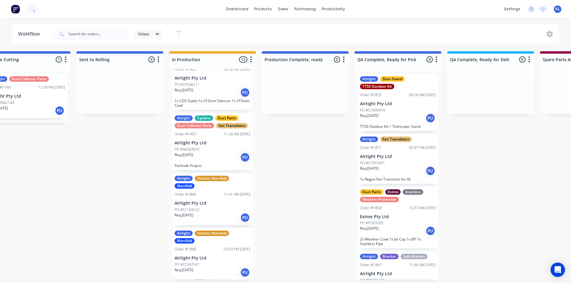 The image size is (571, 283). Describe the element at coordinates (392, 79) in the screenshot. I see `div: Duct Stand` at that location.